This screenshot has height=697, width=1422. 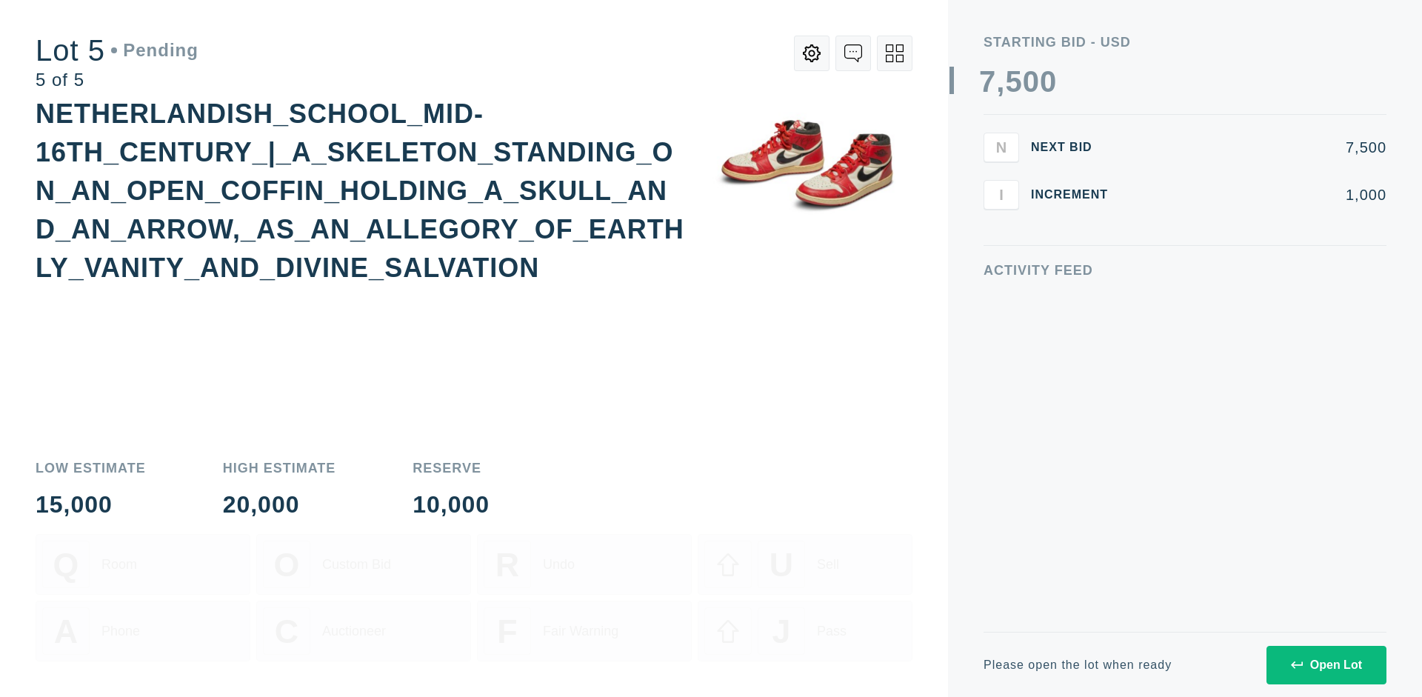 I want to click on div: Lot 5, so click(x=117, y=50).